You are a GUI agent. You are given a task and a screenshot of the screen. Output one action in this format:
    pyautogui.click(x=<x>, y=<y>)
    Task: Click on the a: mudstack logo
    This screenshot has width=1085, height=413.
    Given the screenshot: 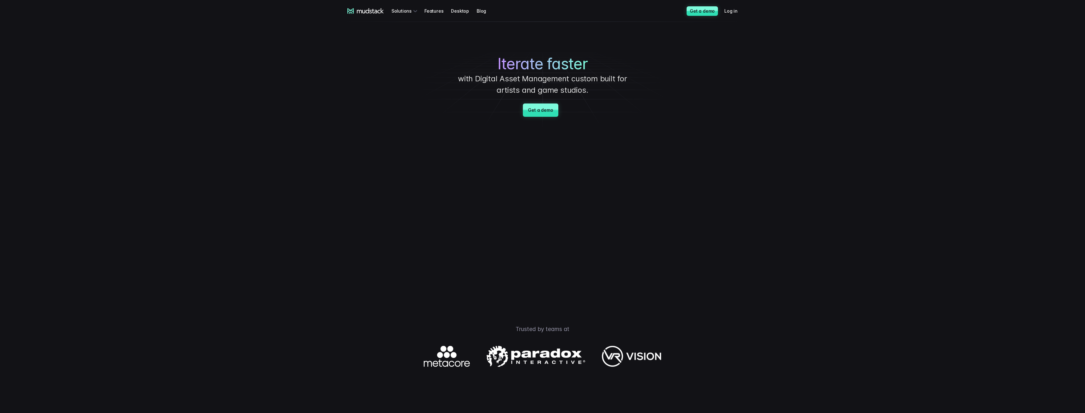 What is the action you would take?
    pyautogui.click(x=365, y=11)
    